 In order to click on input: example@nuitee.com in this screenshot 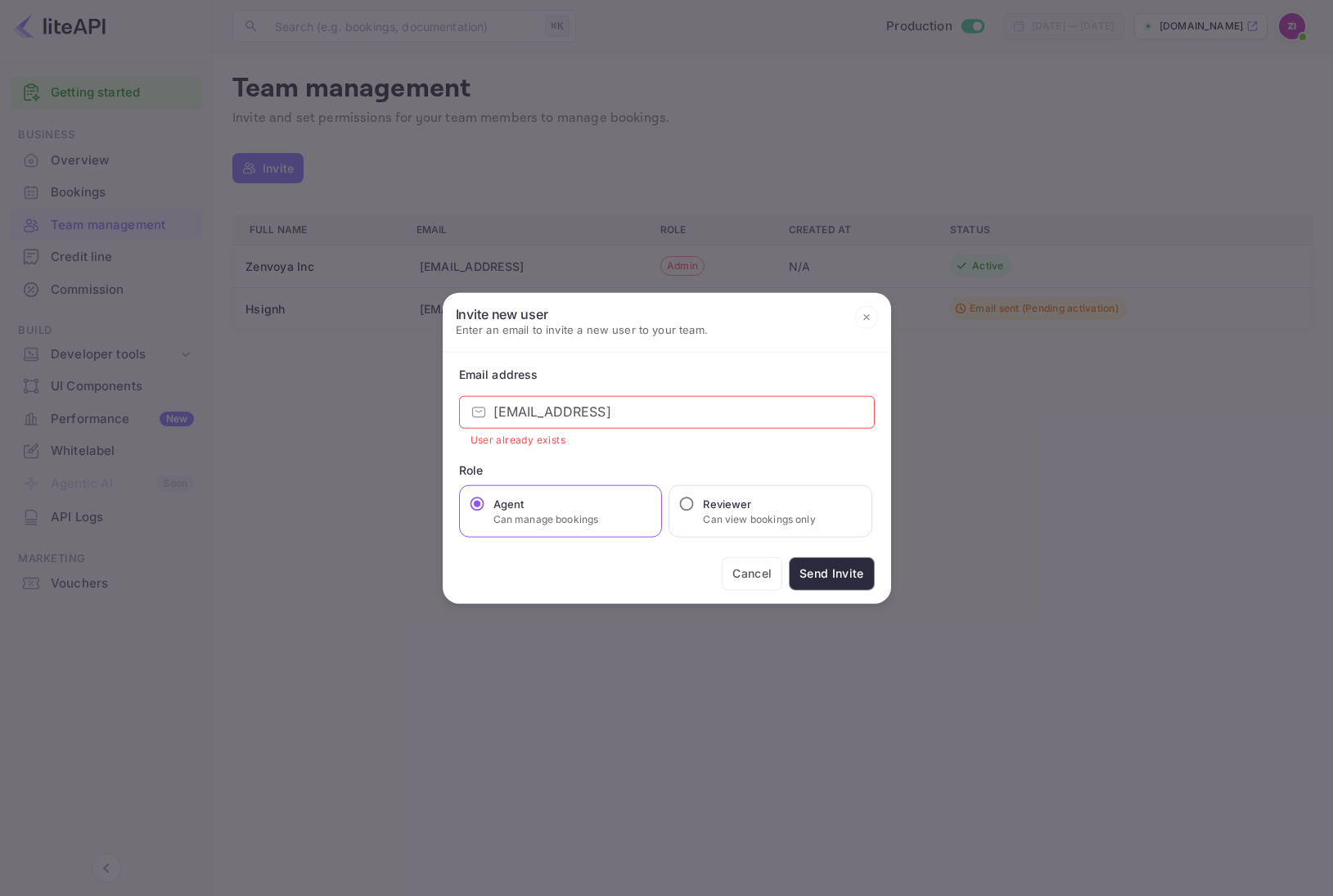, I will do `click(685, 411)`.